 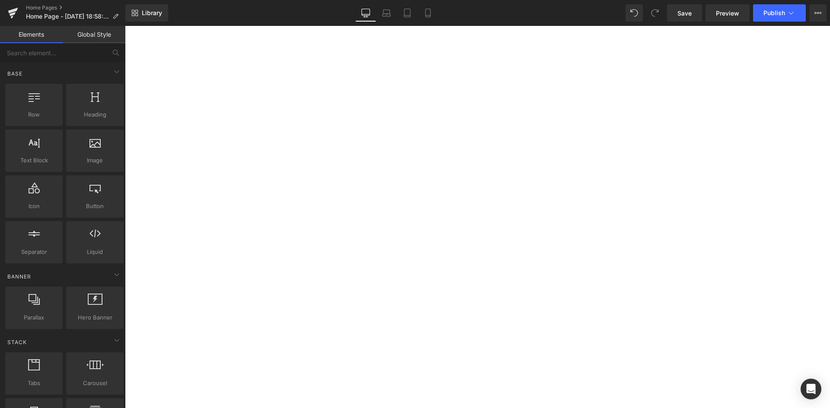 I want to click on span: Banner, so click(x=19, y=277).